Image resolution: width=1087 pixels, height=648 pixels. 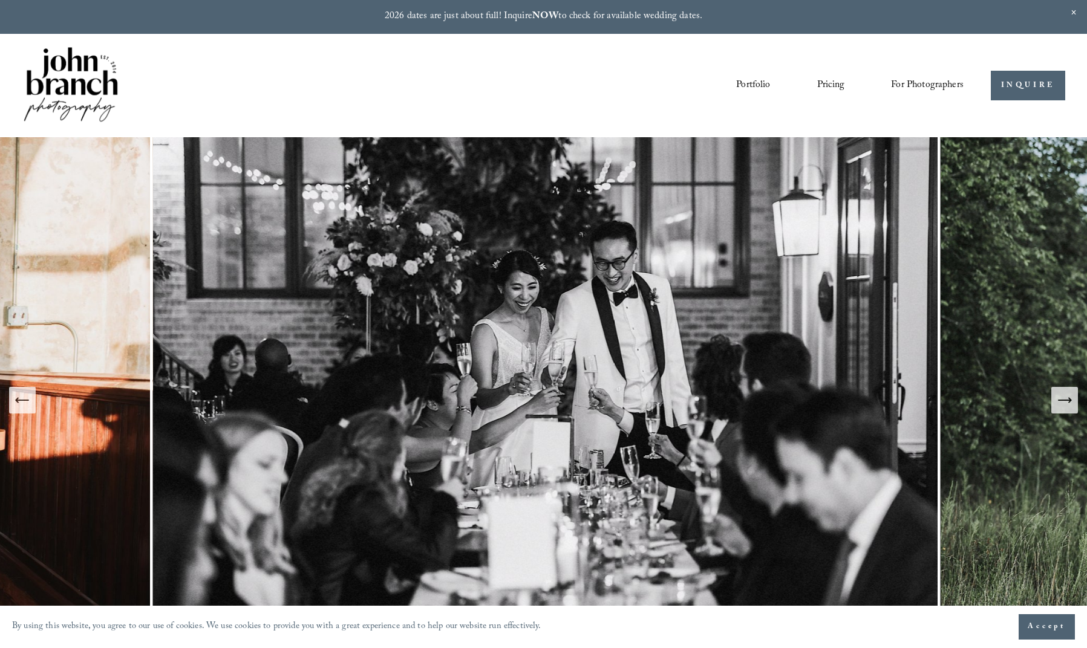 What do you see at coordinates (71, 85) in the screenshot?
I see `img: John Branch IV Photography` at bounding box center [71, 85].